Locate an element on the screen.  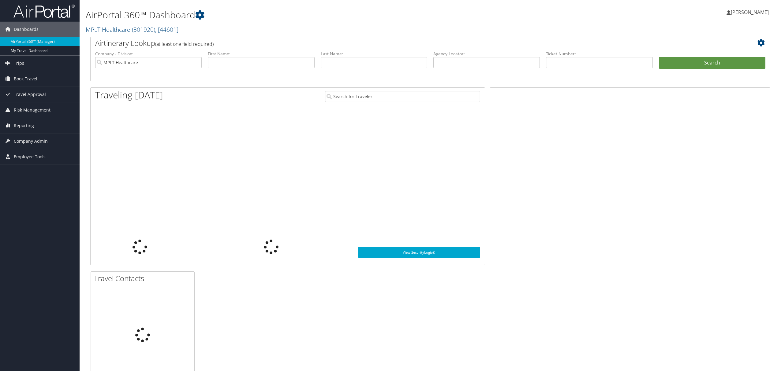
span: , [ 44601 ] is located at coordinates (167, 29).